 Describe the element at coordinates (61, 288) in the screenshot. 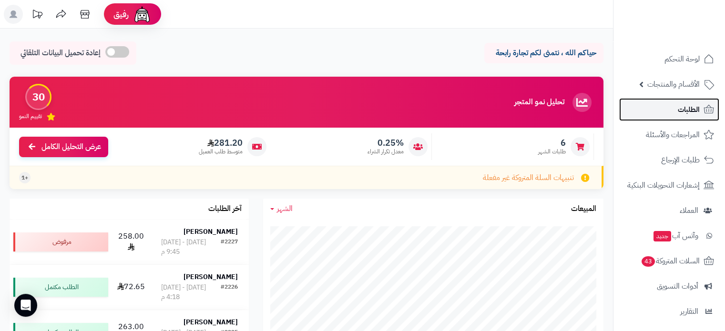

I see `div: الطلب مكتمل` at that location.